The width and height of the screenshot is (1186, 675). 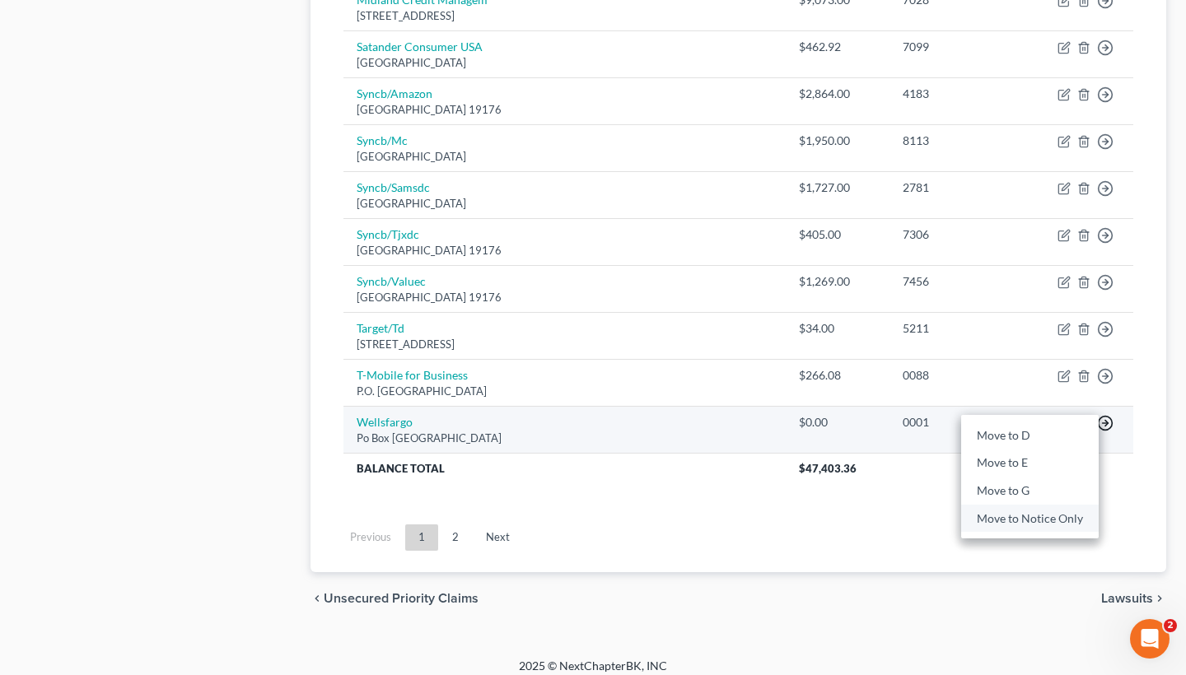 I want to click on div: $1,950.00, so click(x=837, y=141).